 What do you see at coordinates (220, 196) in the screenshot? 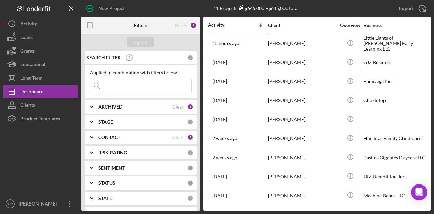
I see `time: 2025-09-11 18:14` at bounding box center [220, 196].